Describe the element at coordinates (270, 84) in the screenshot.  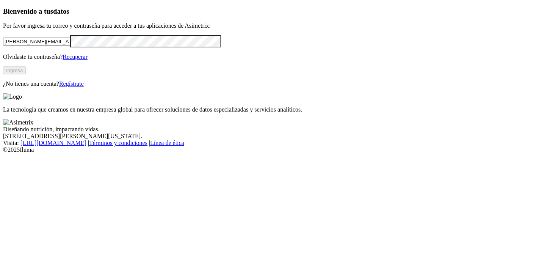
I see `p: ¿No tienes una cuenta?` at that location.